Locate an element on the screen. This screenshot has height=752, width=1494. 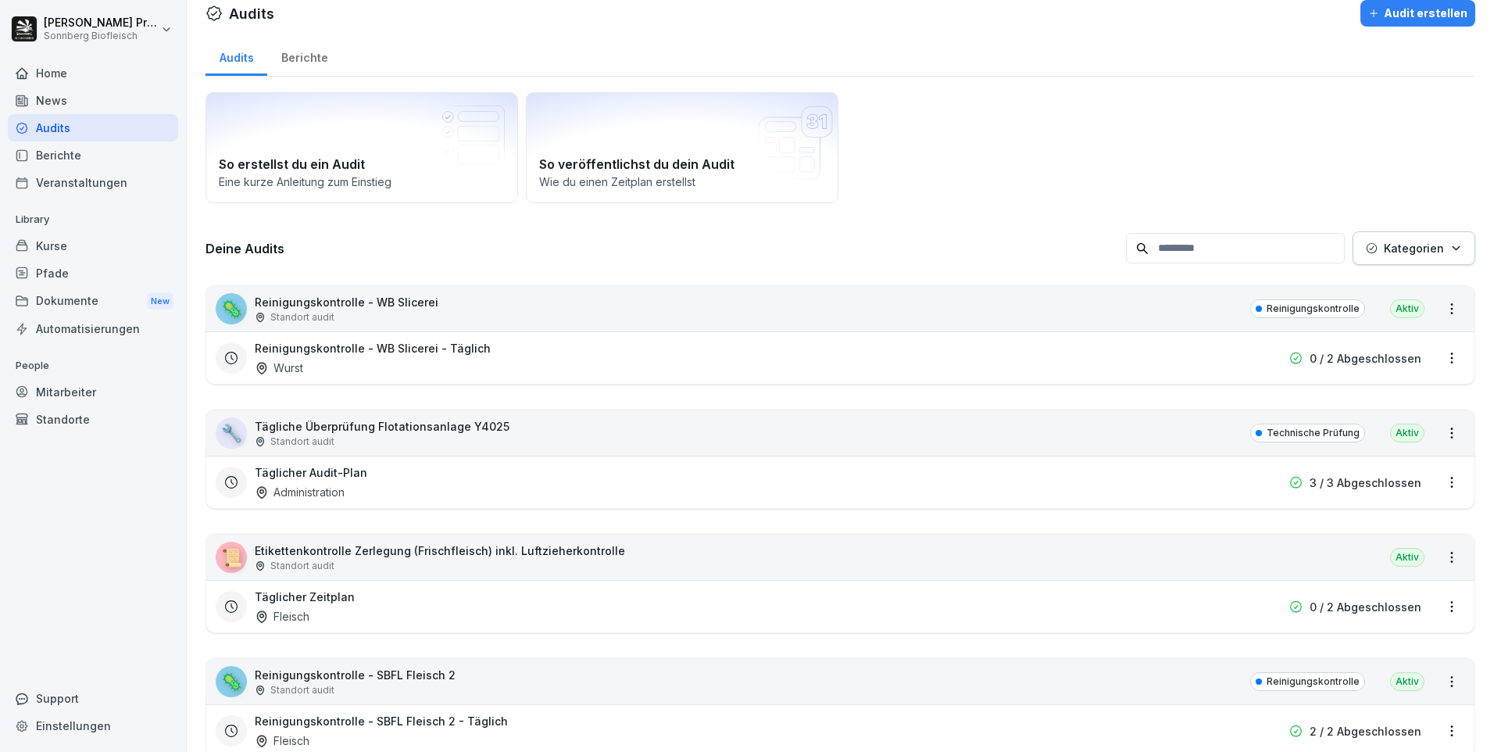
p: Reinigungskontrolle - WB Slicerei is located at coordinates (346, 302).